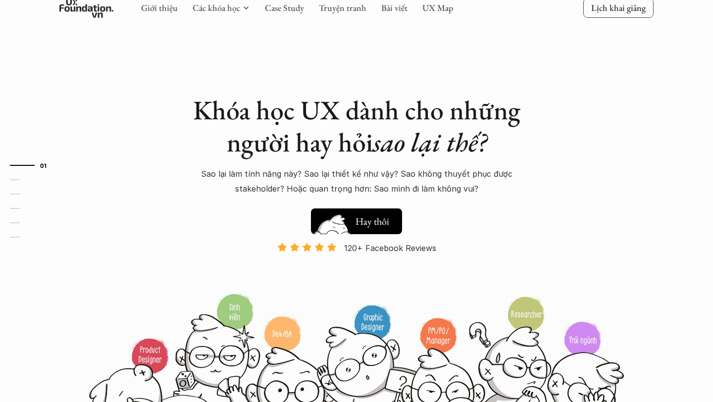 The width and height of the screenshot is (713, 402). What do you see at coordinates (356, 267) in the screenshot?
I see `a: 120+ Facebook Reviews` at bounding box center [356, 267].